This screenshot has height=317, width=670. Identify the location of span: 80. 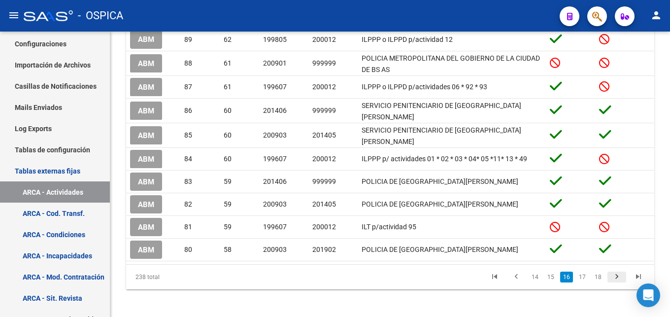
(188, 249).